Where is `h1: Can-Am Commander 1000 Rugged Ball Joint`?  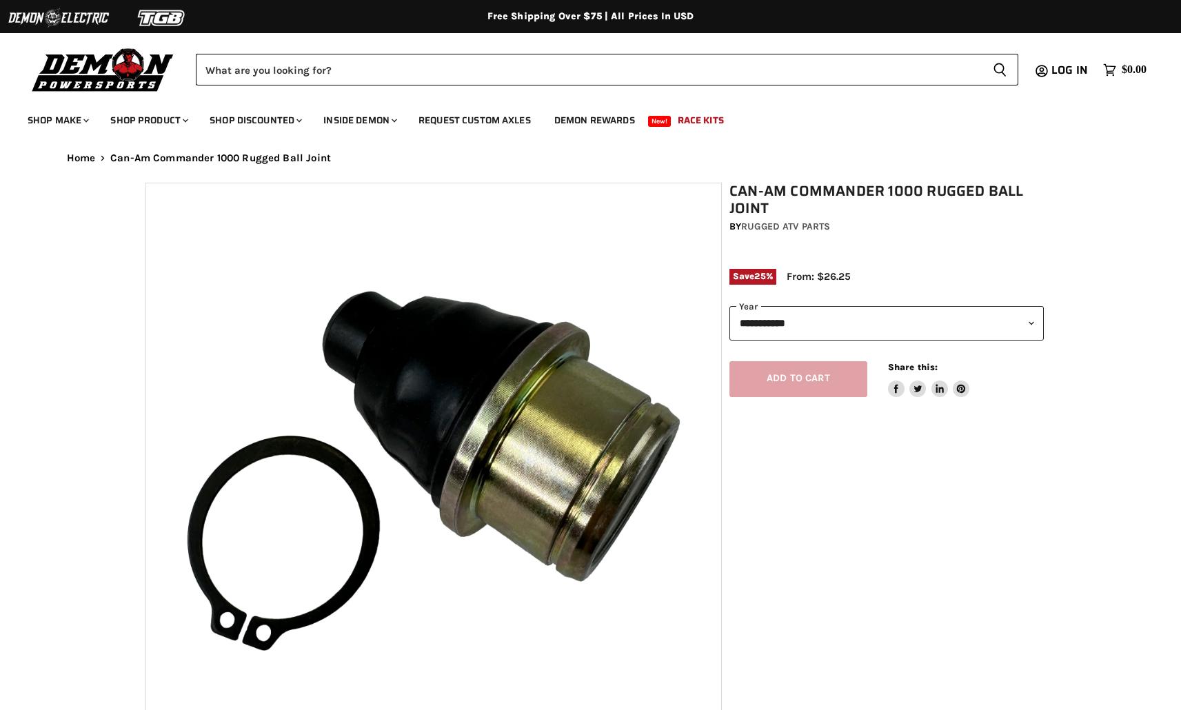
h1: Can-Am Commander 1000 Rugged Ball Joint is located at coordinates (887, 200).